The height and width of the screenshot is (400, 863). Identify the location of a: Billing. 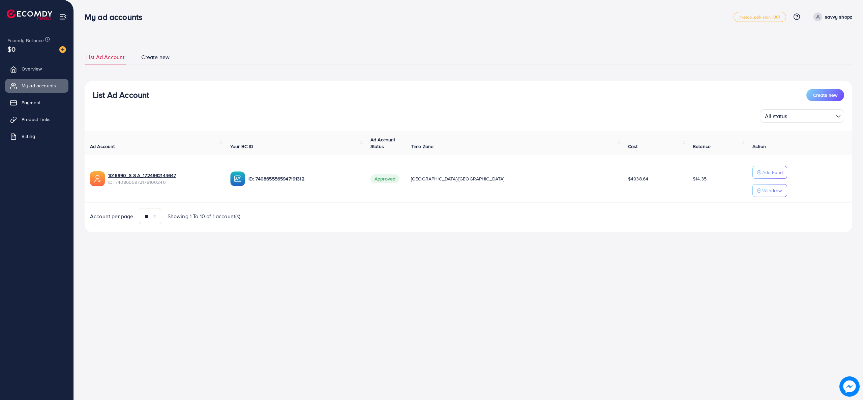
(37, 136).